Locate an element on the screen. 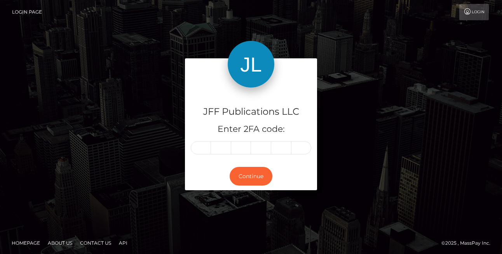 This screenshot has width=502, height=254. a: API is located at coordinates (123, 242).